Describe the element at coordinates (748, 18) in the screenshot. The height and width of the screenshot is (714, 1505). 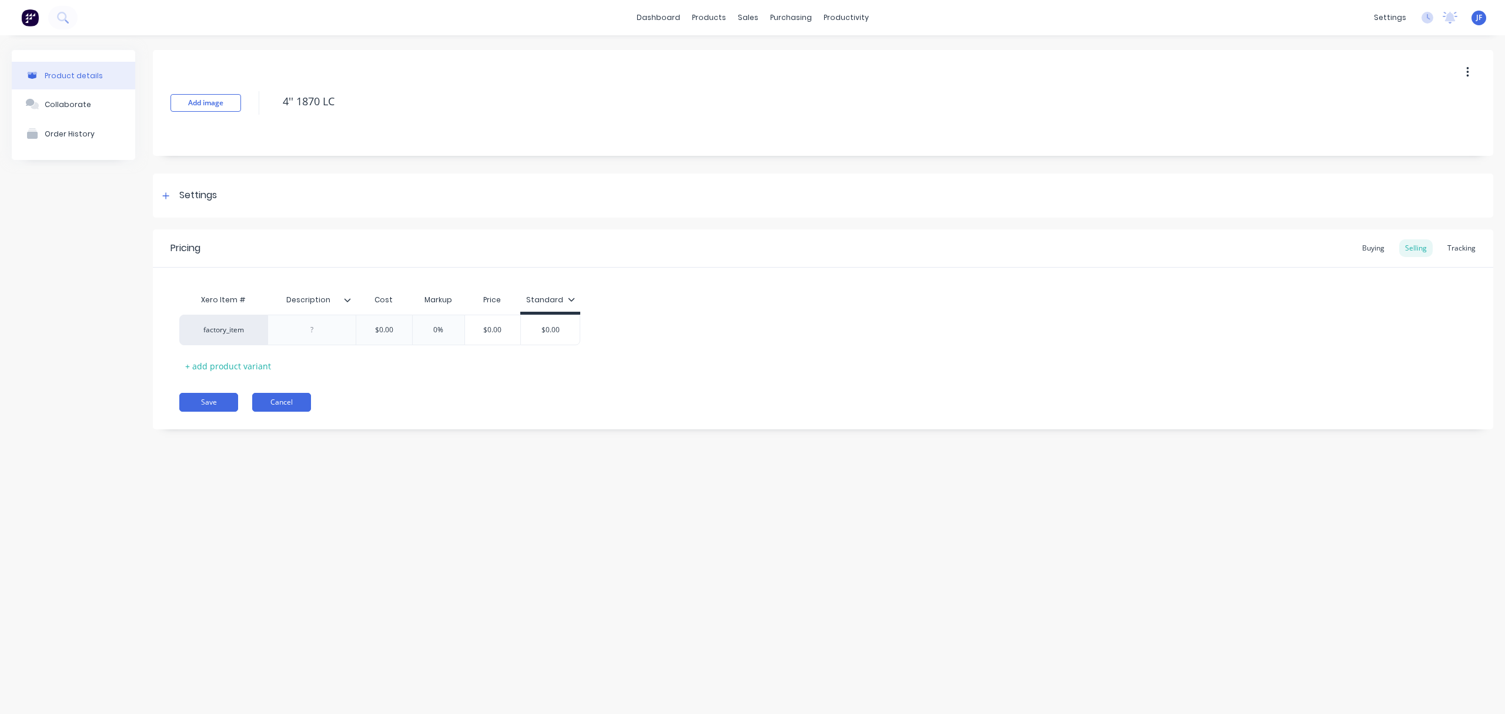
I see `div: sales` at that location.